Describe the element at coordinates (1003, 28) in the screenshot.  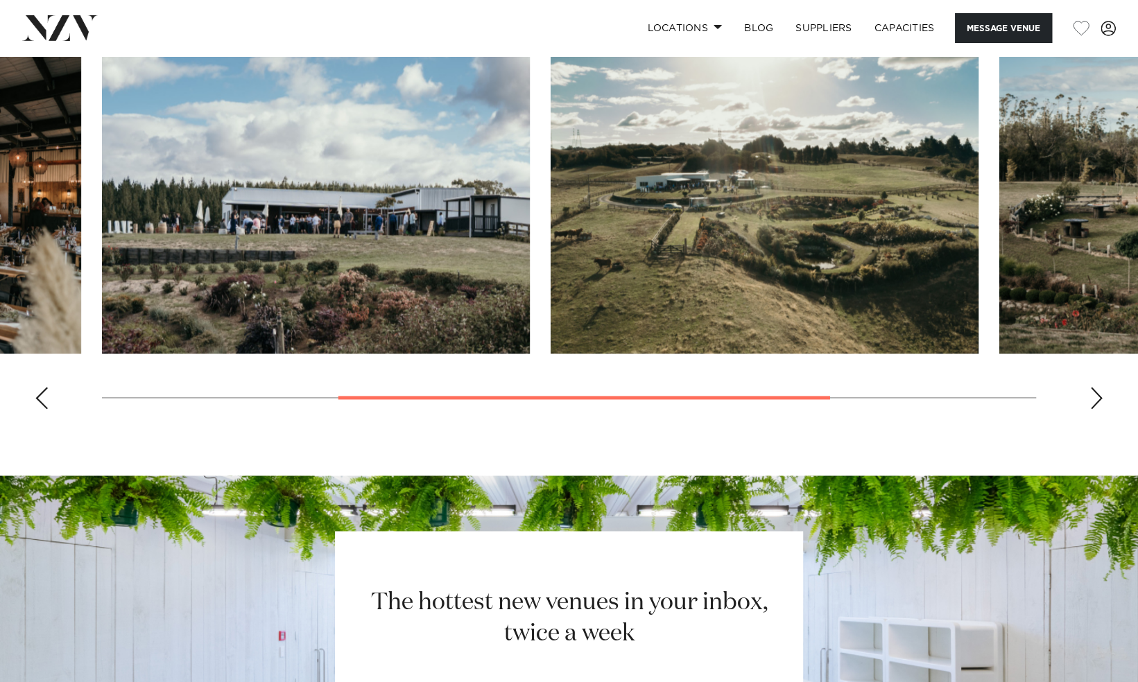
I see `button: Message Venue` at that location.